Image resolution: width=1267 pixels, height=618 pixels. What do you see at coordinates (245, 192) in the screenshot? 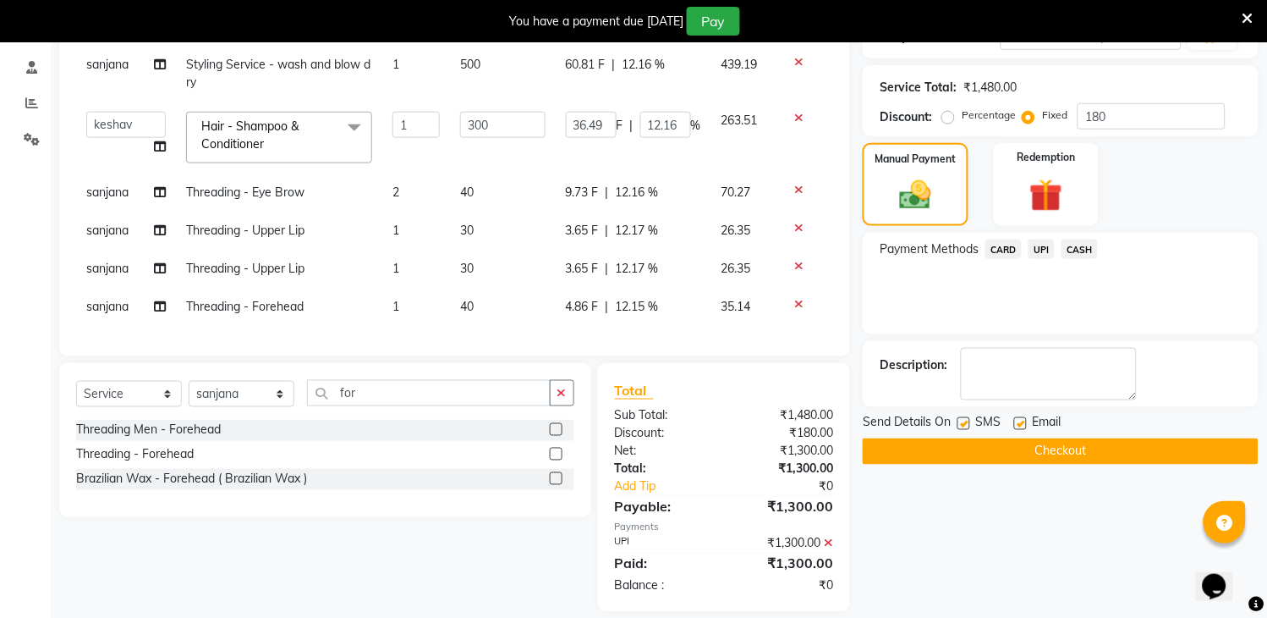
I see `span: Threading - Eye Brow` at bounding box center [245, 192].